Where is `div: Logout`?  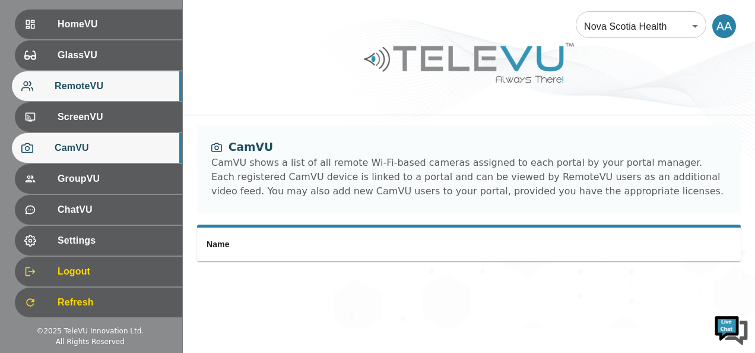 div: Logout is located at coordinates (99, 271).